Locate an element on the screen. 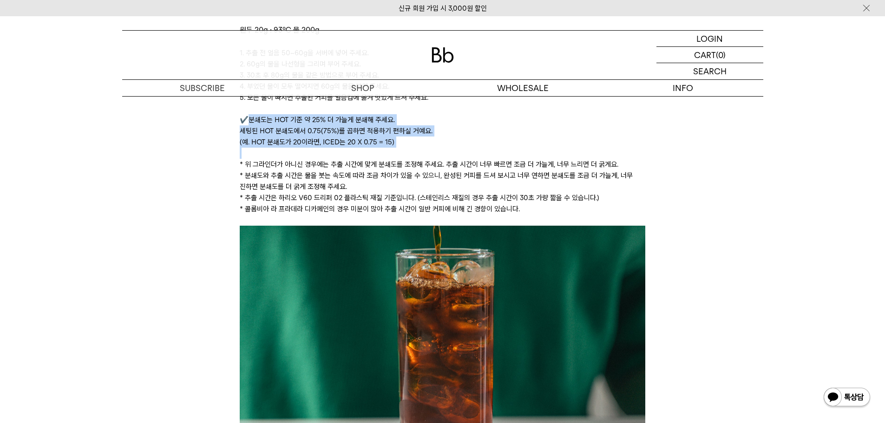 The height and width of the screenshot is (423, 885). a: SHOP is located at coordinates (363, 88).